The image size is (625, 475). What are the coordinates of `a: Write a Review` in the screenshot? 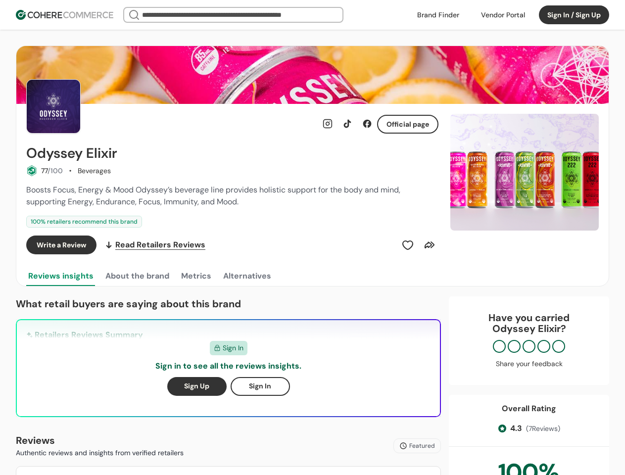 It's located at (61, 245).